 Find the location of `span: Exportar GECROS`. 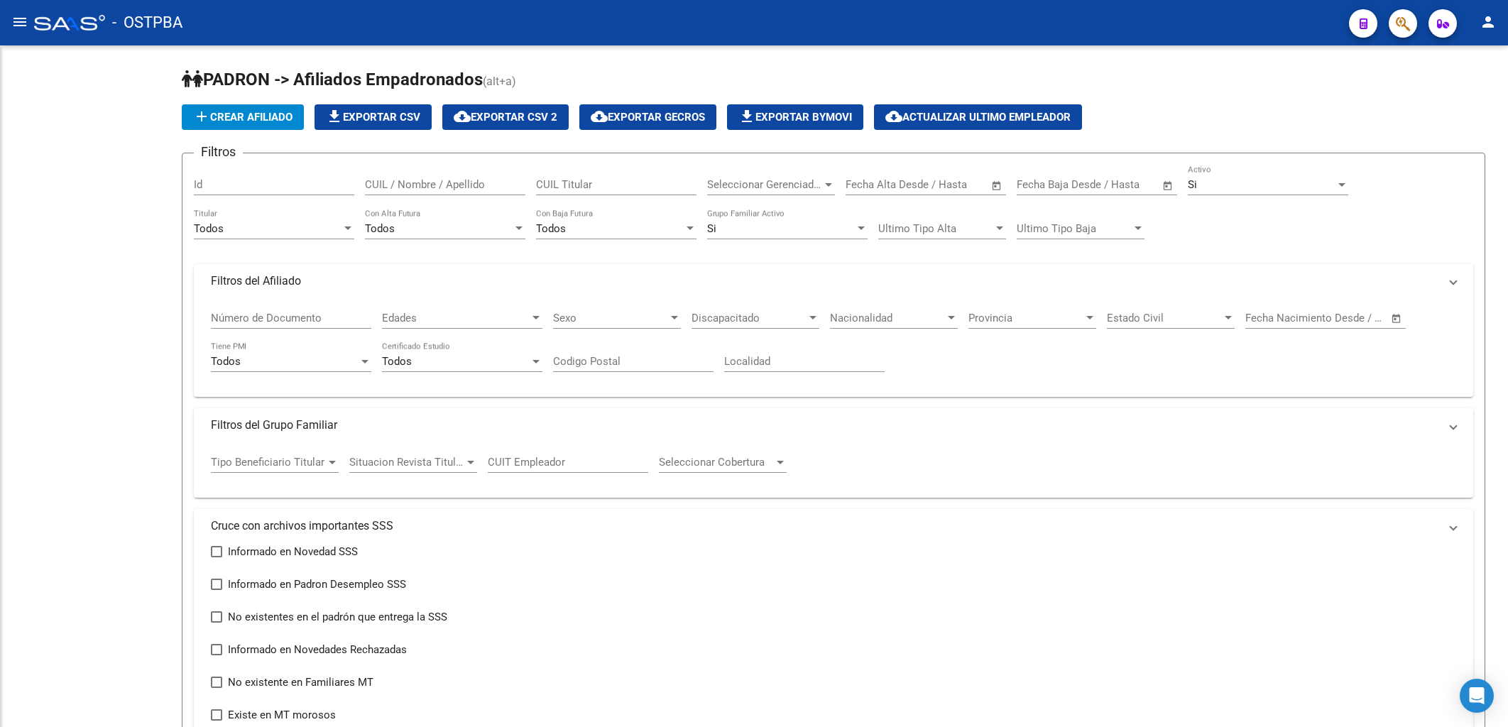

span: Exportar GECROS is located at coordinates (648, 117).